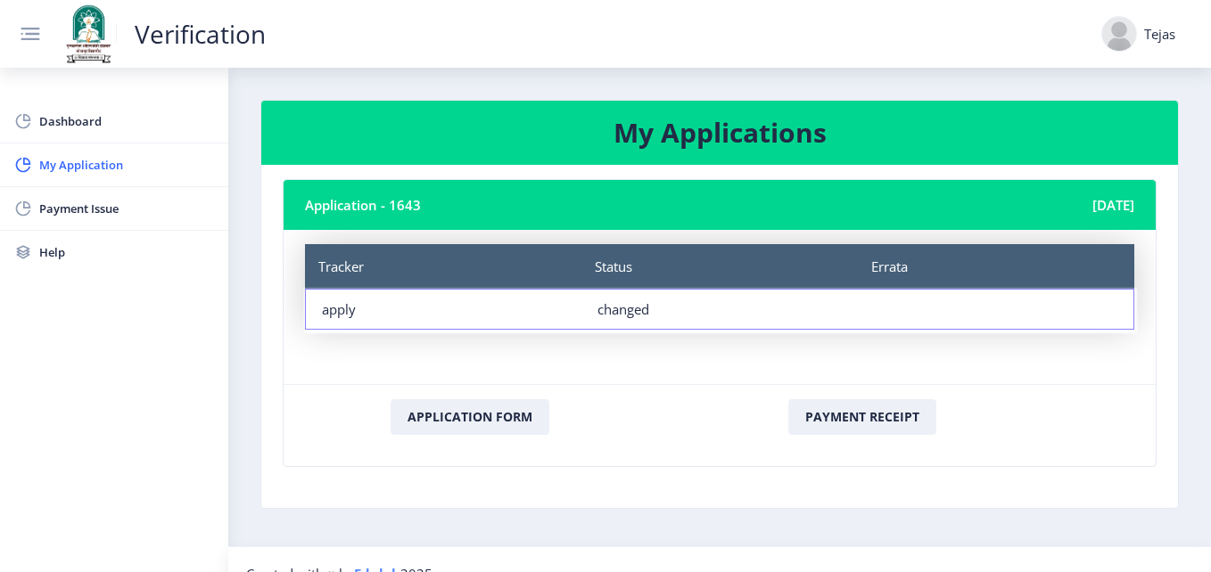  Describe the element at coordinates (1159, 34) in the screenshot. I see `div: Tejas` at that location.